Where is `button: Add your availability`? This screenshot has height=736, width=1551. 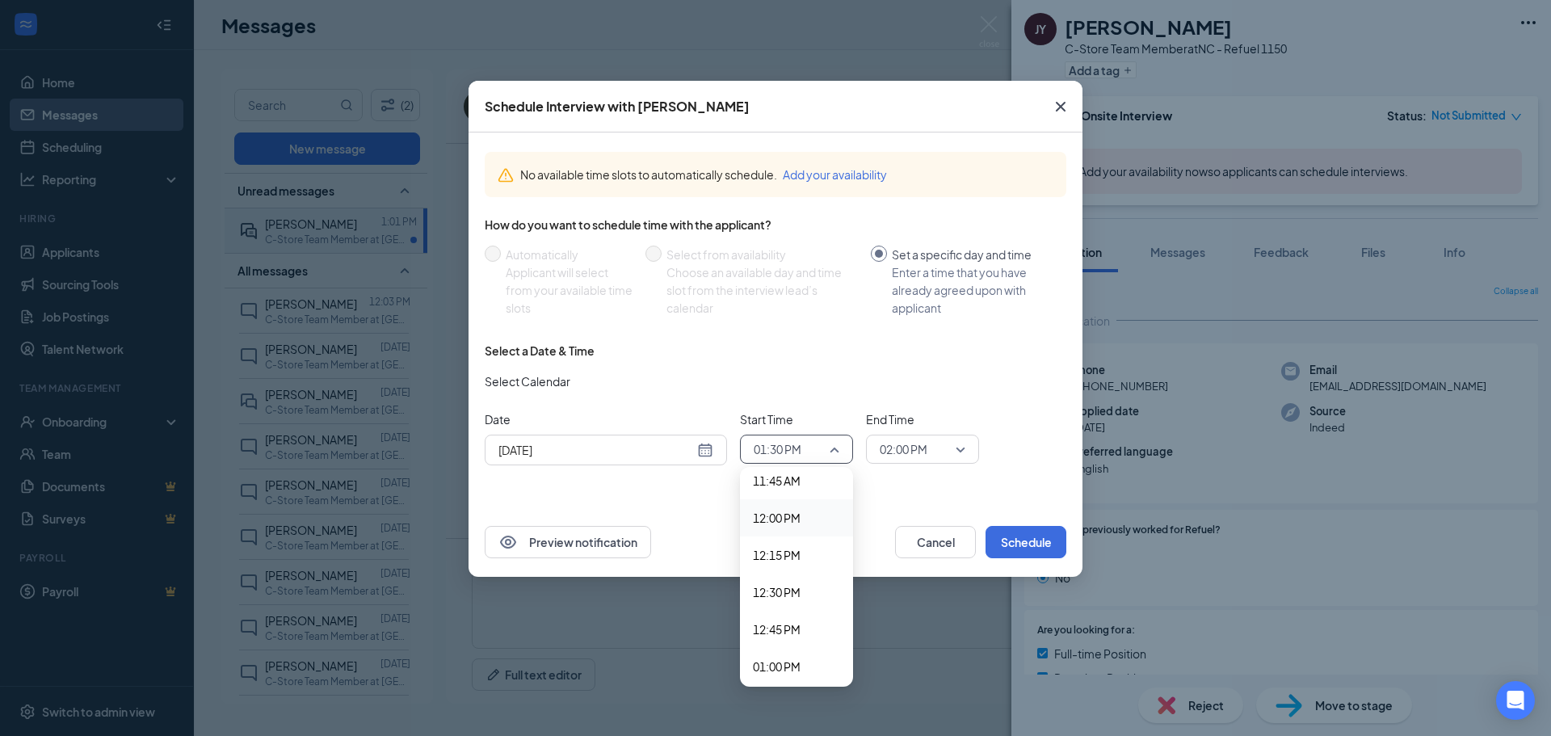 button: Add your availability is located at coordinates (835, 175).